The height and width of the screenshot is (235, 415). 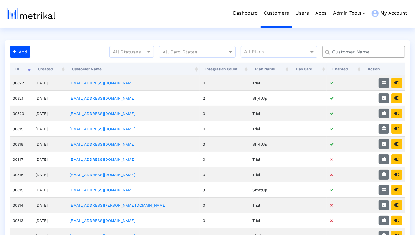 I want to click on td: 30818, so click(x=21, y=144).